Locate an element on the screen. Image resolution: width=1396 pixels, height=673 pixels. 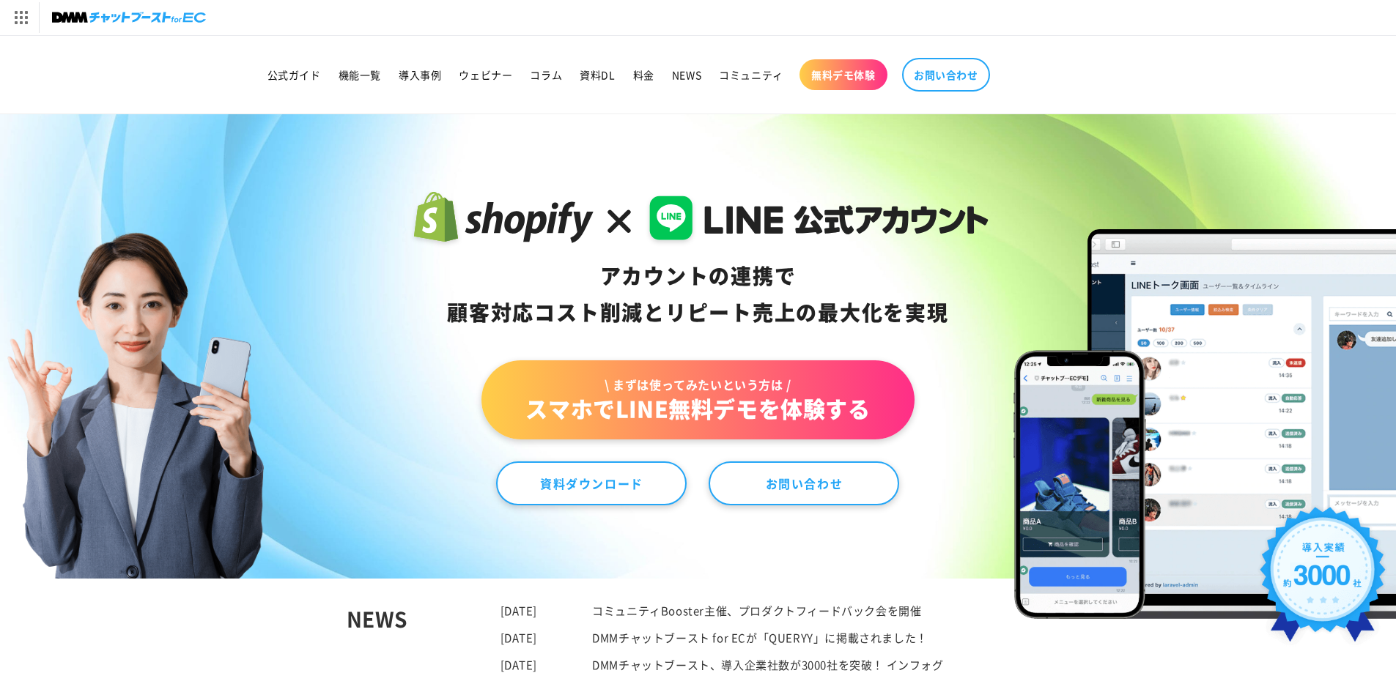
img: サービス is located at coordinates (21, 18).